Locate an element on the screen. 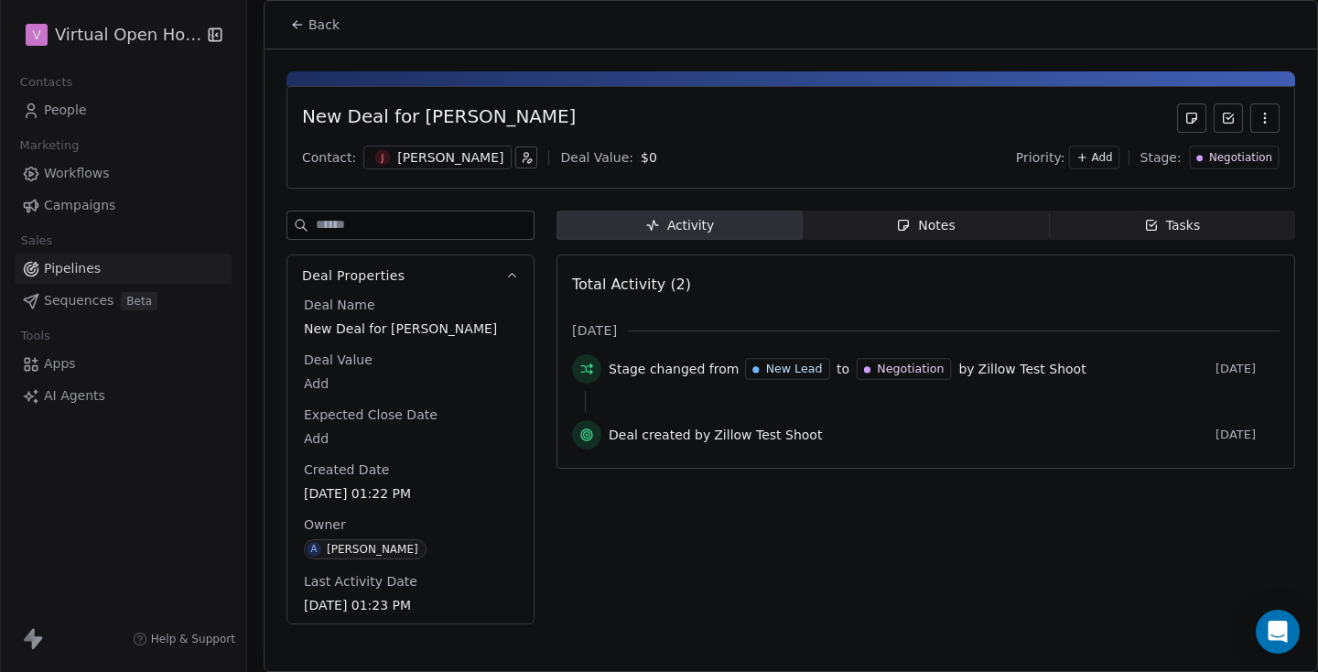 This screenshot has height=672, width=1318. div: Notes is located at coordinates (925, 225).